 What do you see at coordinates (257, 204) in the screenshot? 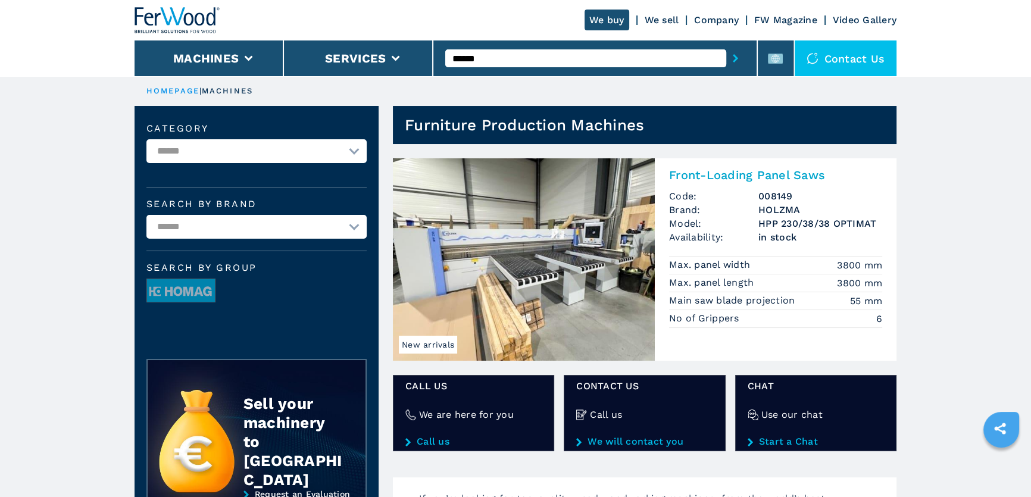
I see `label: Search by brand` at bounding box center [257, 204].